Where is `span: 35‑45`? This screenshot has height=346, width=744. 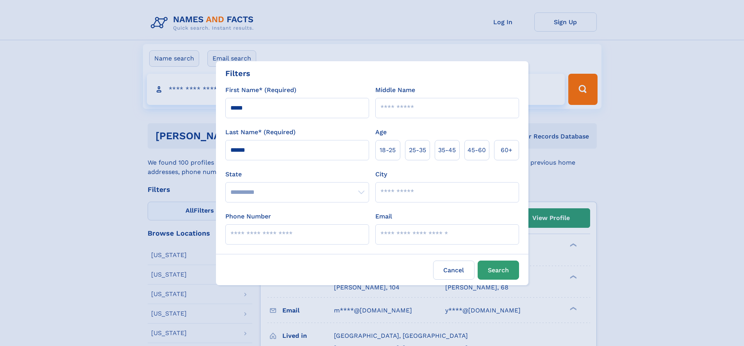 span: 35‑45 is located at coordinates (447, 150).